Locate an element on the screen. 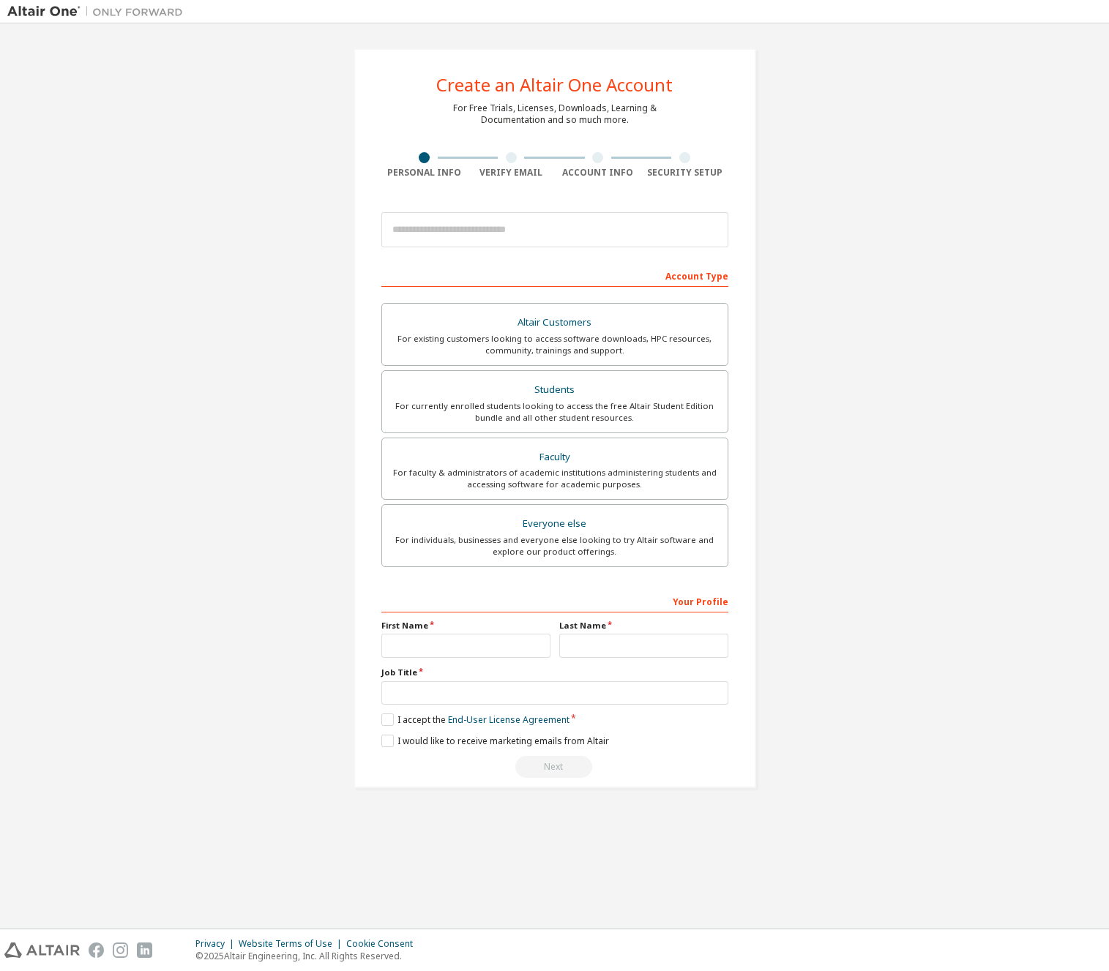 The image size is (1109, 971). label: Last Name is located at coordinates (643, 626).